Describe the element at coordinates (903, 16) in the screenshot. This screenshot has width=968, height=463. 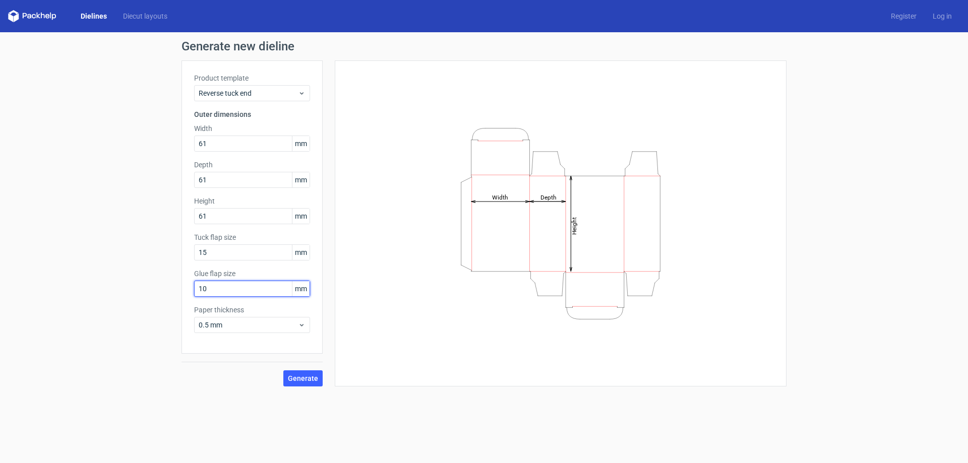
I see `a: Register` at that location.